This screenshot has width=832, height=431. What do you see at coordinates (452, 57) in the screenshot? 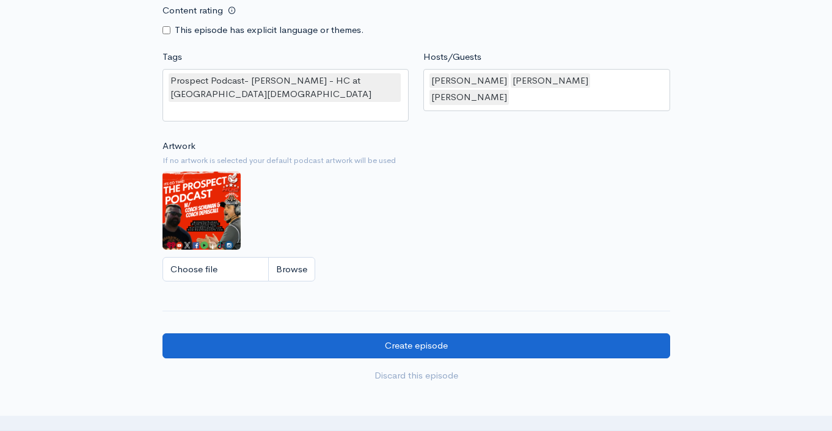
I see `label: Hosts/Guests` at bounding box center [452, 57].